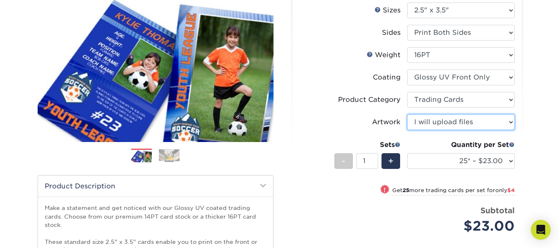 Image resolution: width=559 pixels, height=248 pixels. What do you see at coordinates (142, 156) in the screenshot?
I see `img: Trading Cards 01` at bounding box center [142, 156].